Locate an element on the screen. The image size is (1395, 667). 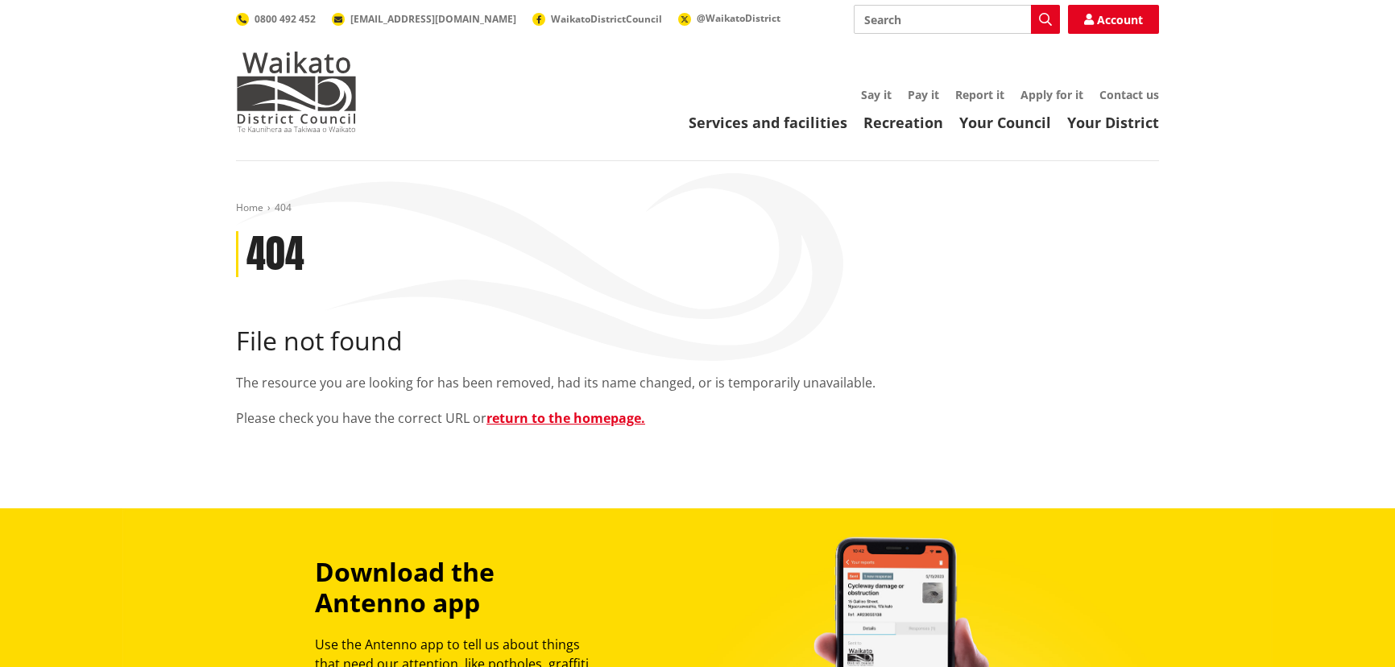
img: Waikato District Council - Te Kaunihera aa Takiwaa o Waikato is located at coordinates (296, 92).